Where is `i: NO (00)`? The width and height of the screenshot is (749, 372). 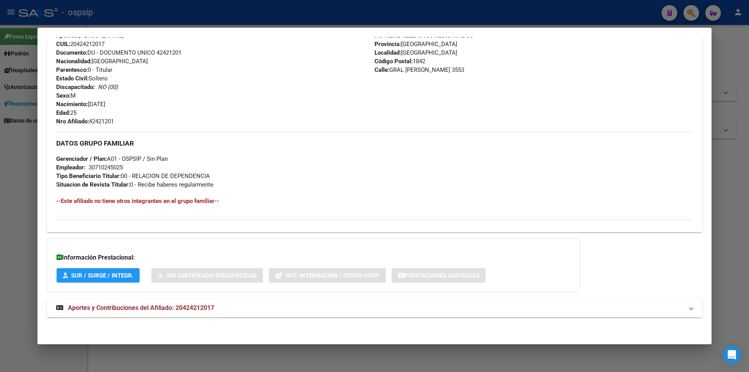 i: NO (00) is located at coordinates (108, 87).